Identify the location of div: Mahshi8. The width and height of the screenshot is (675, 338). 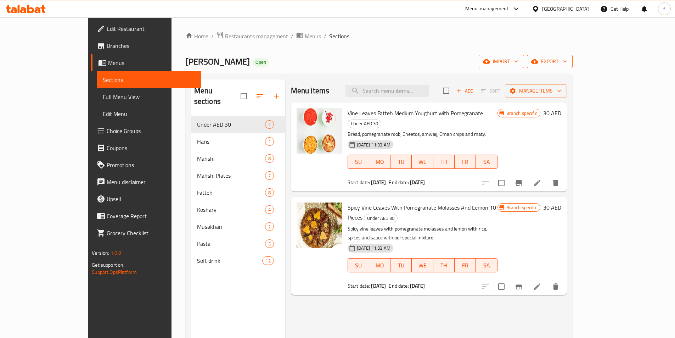
(238, 158).